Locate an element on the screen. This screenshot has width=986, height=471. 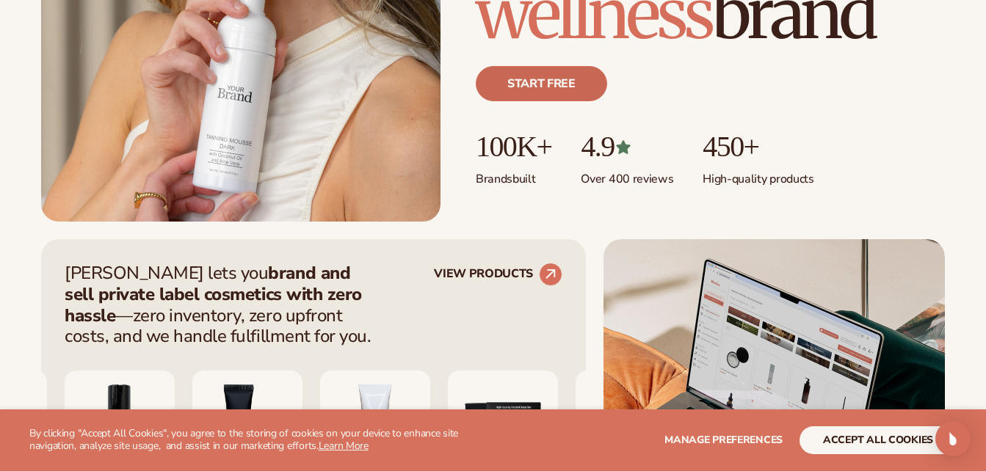
strong: brand and sell private label cosmetics with zero hassle is located at coordinates (213, 294).